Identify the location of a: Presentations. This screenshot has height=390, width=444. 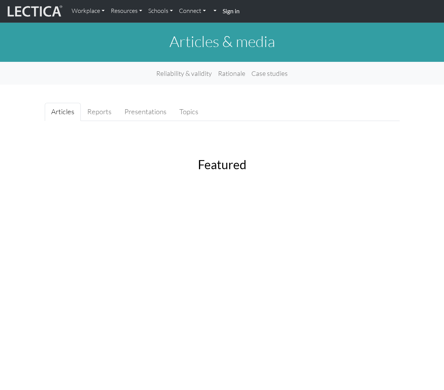
(145, 112).